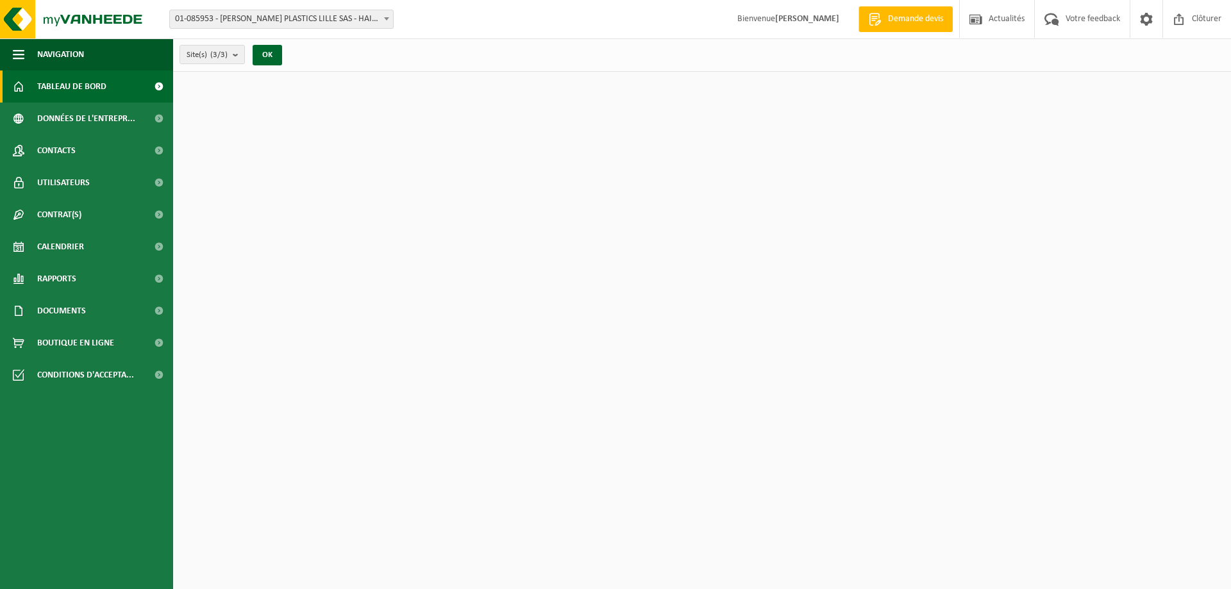 This screenshot has height=589, width=1231. Describe the element at coordinates (56, 151) in the screenshot. I see `span: Contacts` at that location.